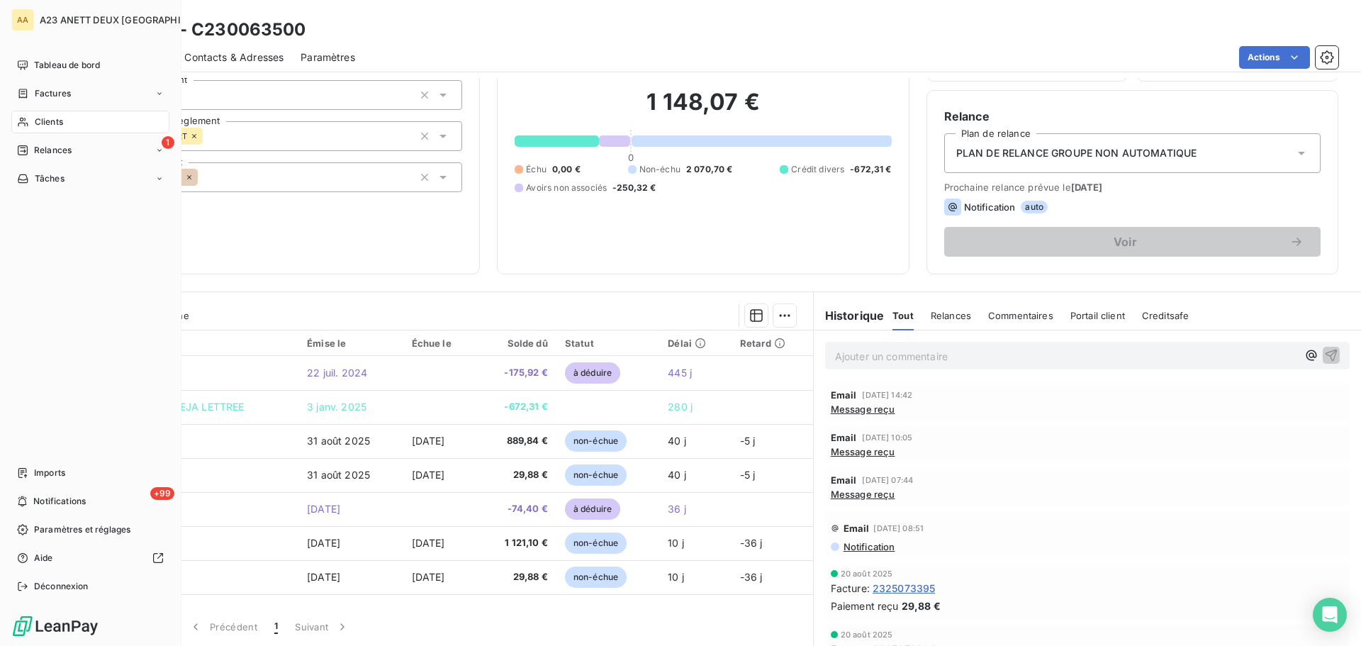 The image size is (1361, 646). I want to click on span: Crédit divers, so click(817, 169).